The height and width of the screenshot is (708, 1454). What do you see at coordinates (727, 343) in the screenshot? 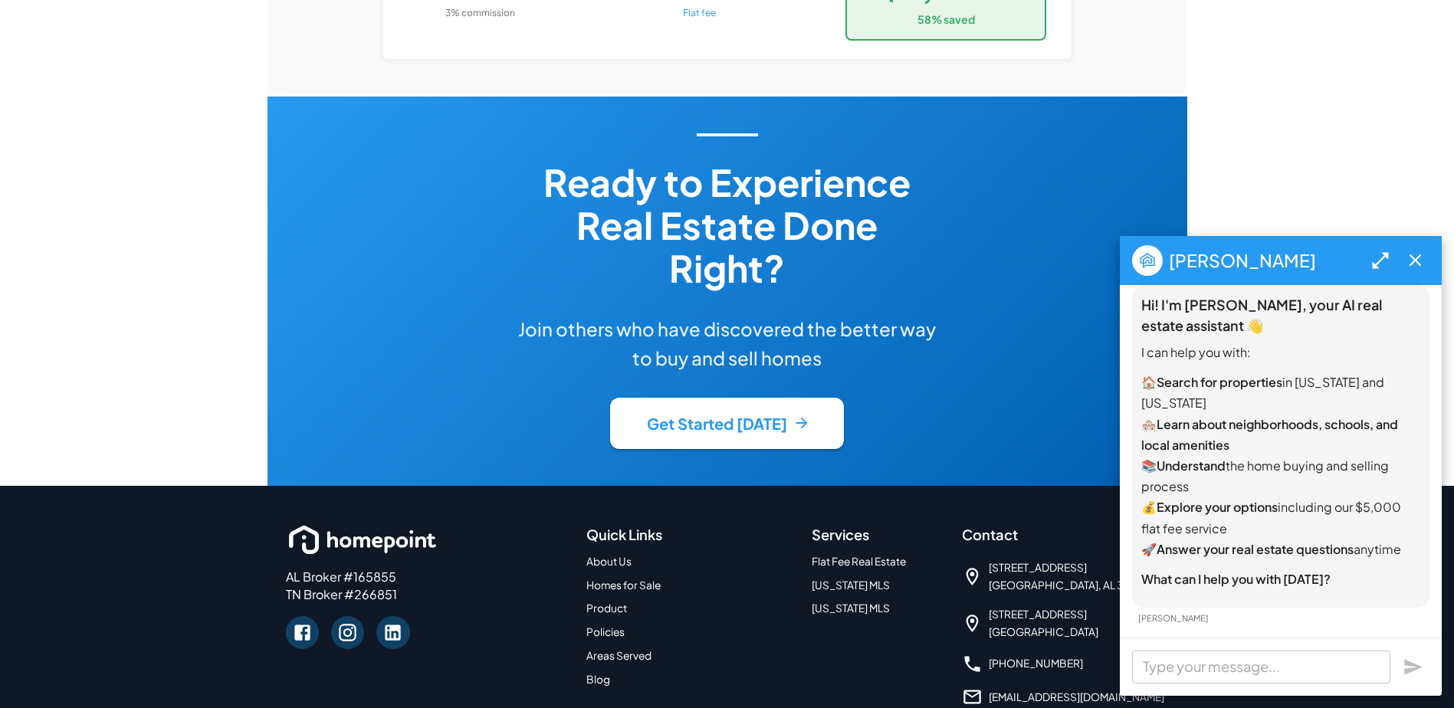
I see `h6: Join others who have discovered the better way to buy and sell homes` at bounding box center [727, 343].